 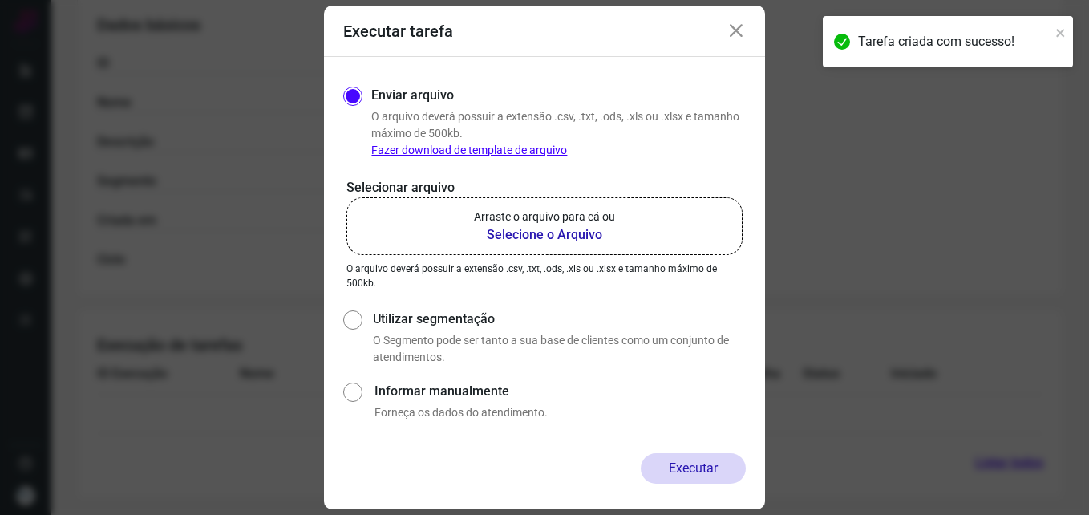 What do you see at coordinates (559, 349) in the screenshot?
I see `p: O Segmento pode ser tanto a sua base de clientes como um conjunto de atendimentos.` at bounding box center [559, 349].